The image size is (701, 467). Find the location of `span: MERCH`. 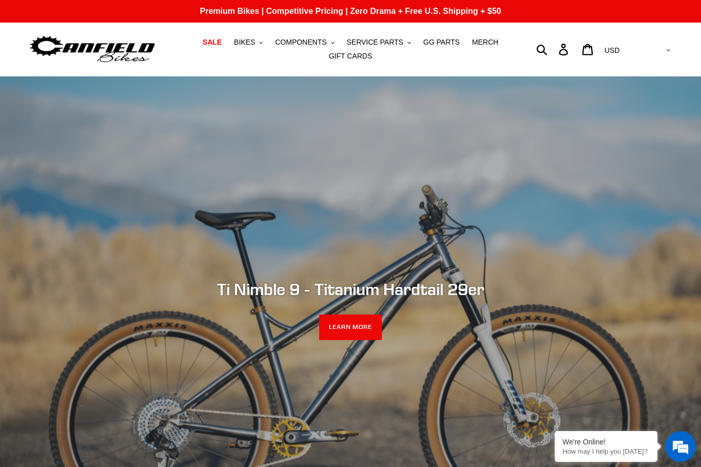

span: MERCH is located at coordinates (485, 42).